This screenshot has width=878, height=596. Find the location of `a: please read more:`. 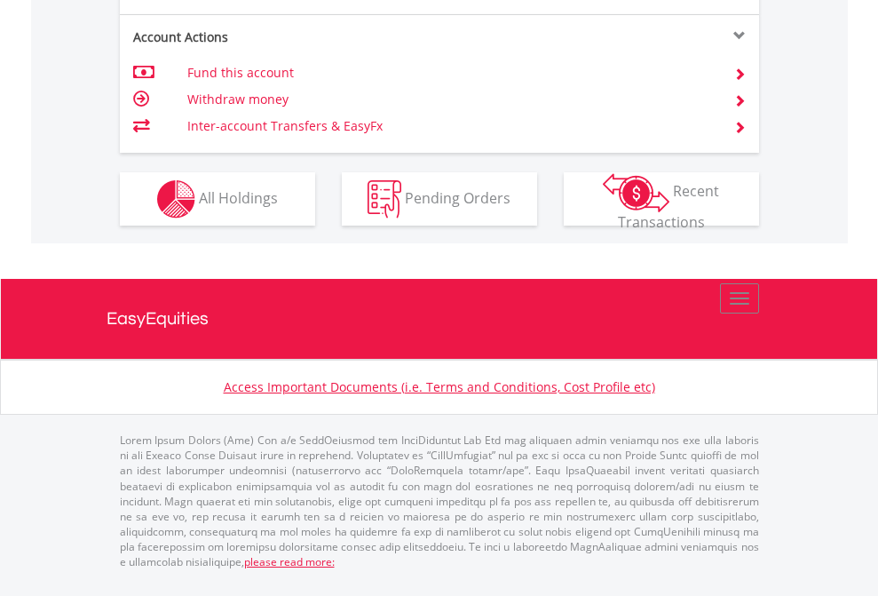

a: please read more: is located at coordinates (290, 561).